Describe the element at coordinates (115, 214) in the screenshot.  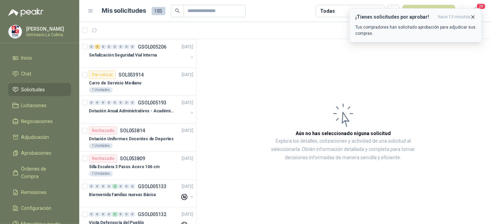
I see `div: 7` at that location.